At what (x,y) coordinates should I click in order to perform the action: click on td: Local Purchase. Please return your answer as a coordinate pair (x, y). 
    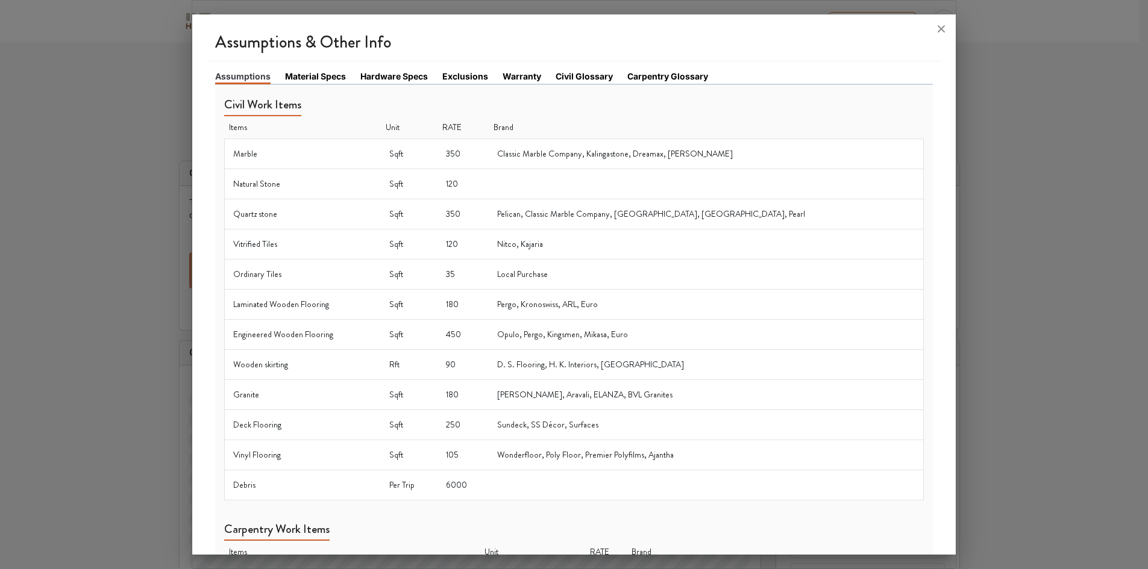
    Looking at the image, I should click on (706, 275).